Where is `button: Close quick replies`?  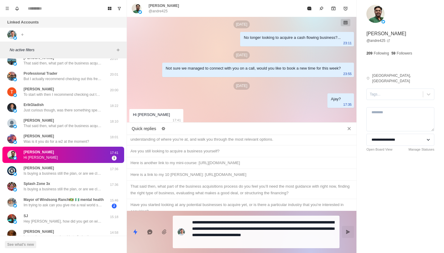 button: Close quick replies is located at coordinates (349, 129).